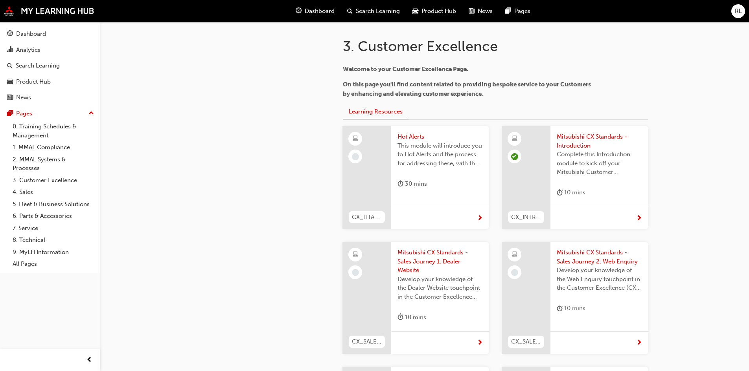  I want to click on a: 6. Parts & Accessories, so click(53, 216).